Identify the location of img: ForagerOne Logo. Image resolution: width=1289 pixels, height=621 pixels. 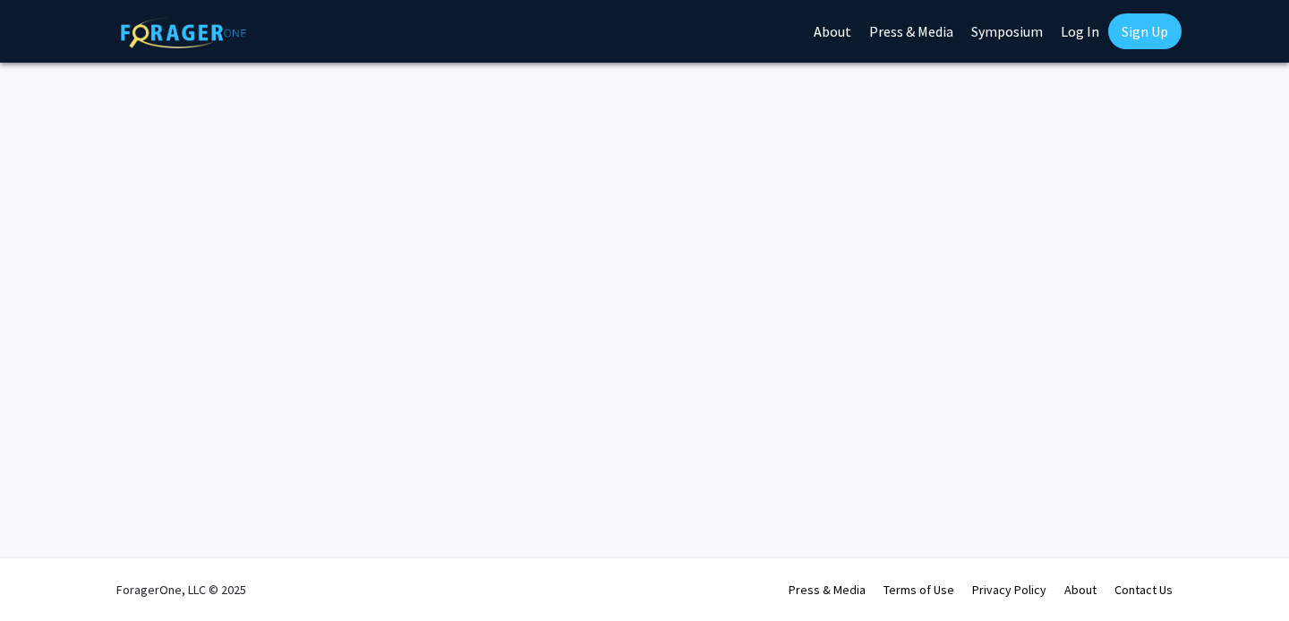
(183, 32).